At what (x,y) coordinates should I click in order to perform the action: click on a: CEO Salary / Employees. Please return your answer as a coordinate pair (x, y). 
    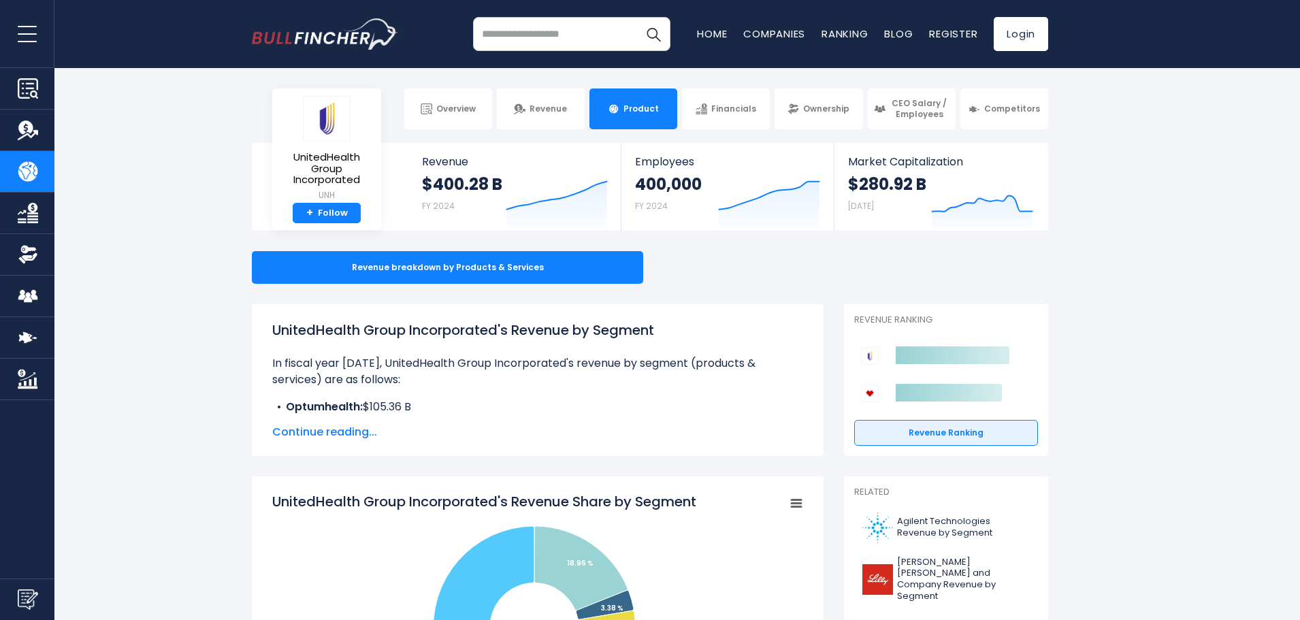
    Looking at the image, I should click on (912, 109).